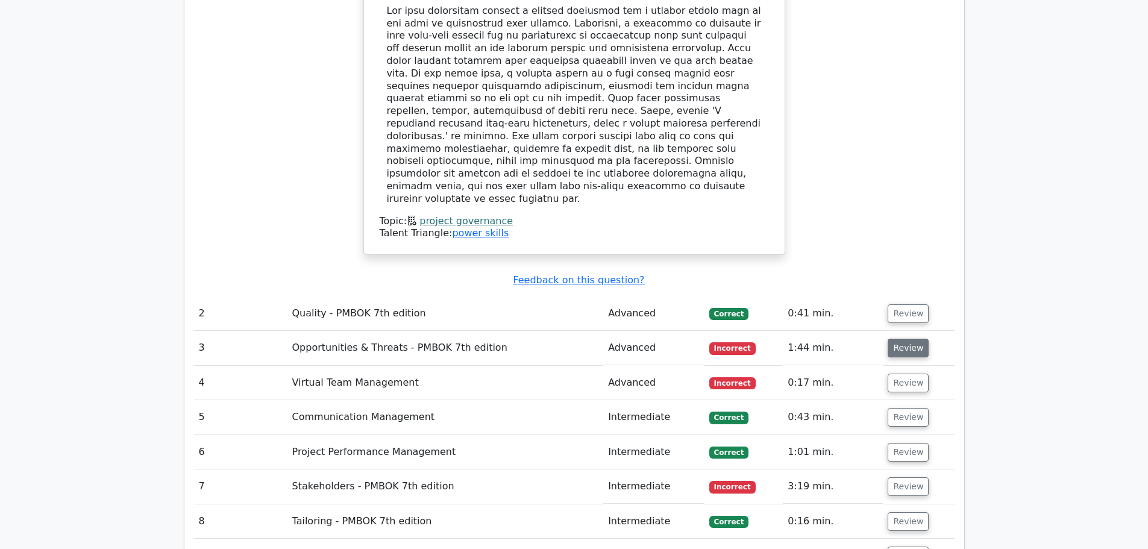 Image resolution: width=1148 pixels, height=549 pixels. I want to click on td: 8, so click(240, 521).